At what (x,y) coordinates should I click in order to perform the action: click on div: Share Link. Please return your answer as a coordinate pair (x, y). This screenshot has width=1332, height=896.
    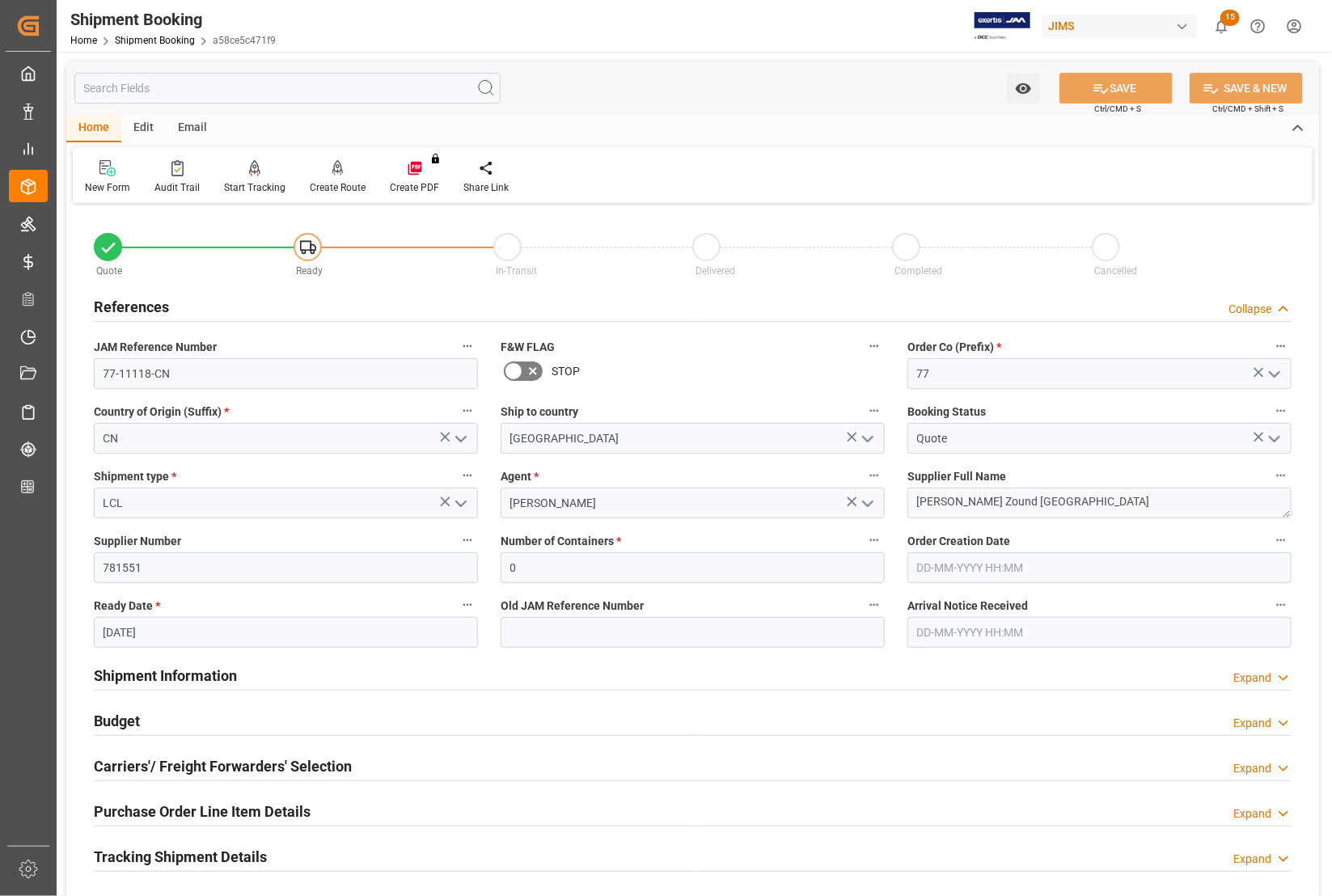
    Looking at the image, I should click on (486, 187).